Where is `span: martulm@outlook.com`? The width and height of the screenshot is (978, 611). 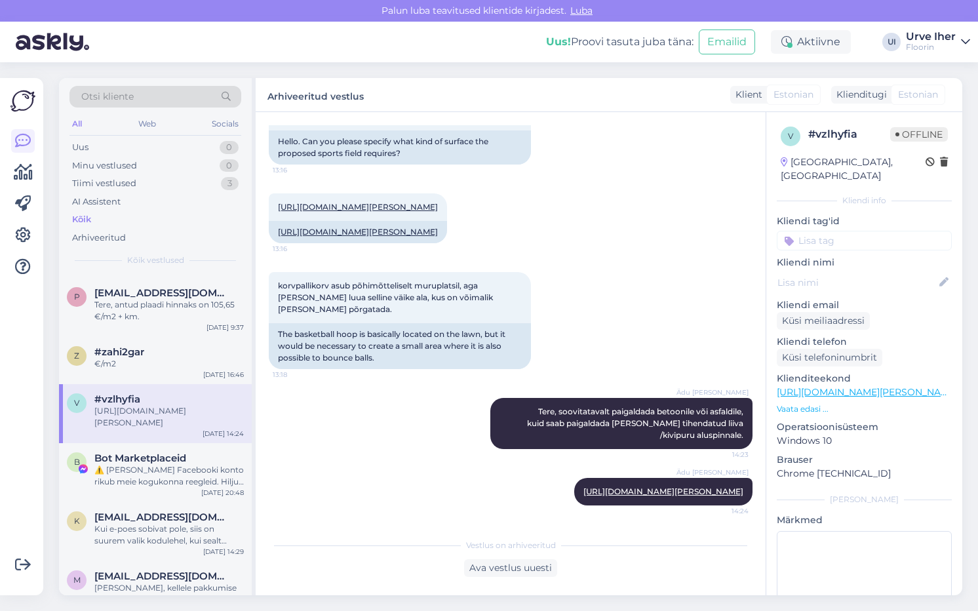
span: martulm@outlook.com is located at coordinates (163, 576).